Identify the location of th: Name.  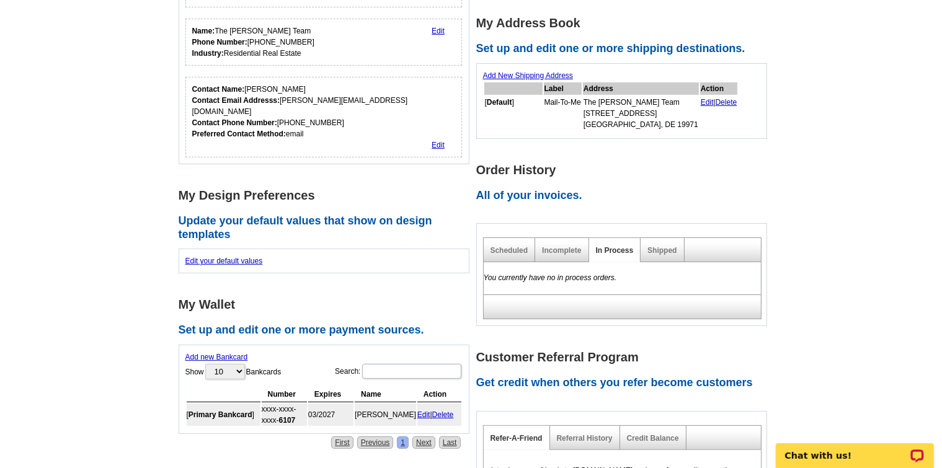
(385, 394).